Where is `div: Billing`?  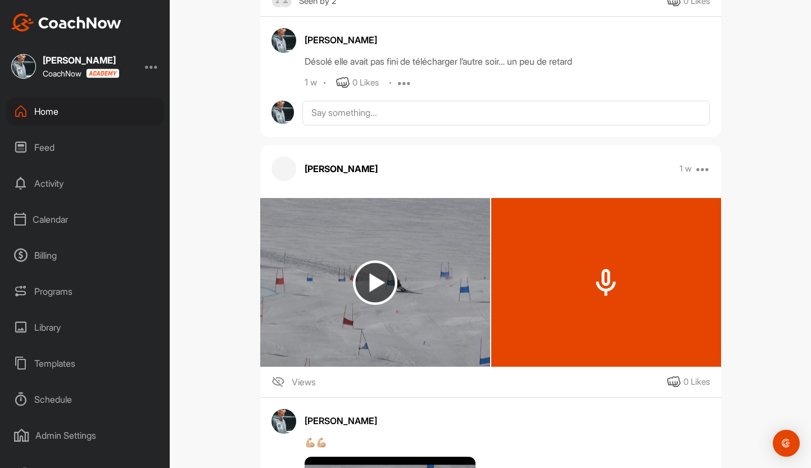
div: Billing is located at coordinates (85, 255).